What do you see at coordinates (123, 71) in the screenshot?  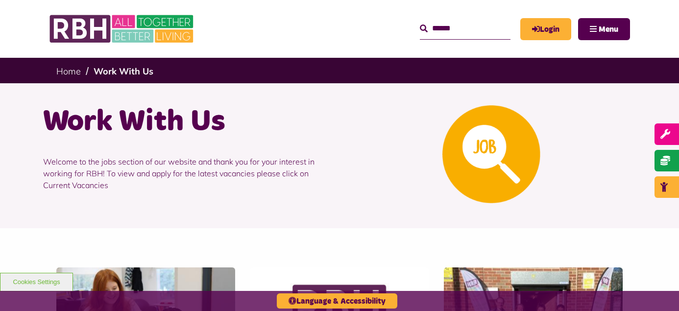 I see `a: Work With Us` at bounding box center [123, 71].